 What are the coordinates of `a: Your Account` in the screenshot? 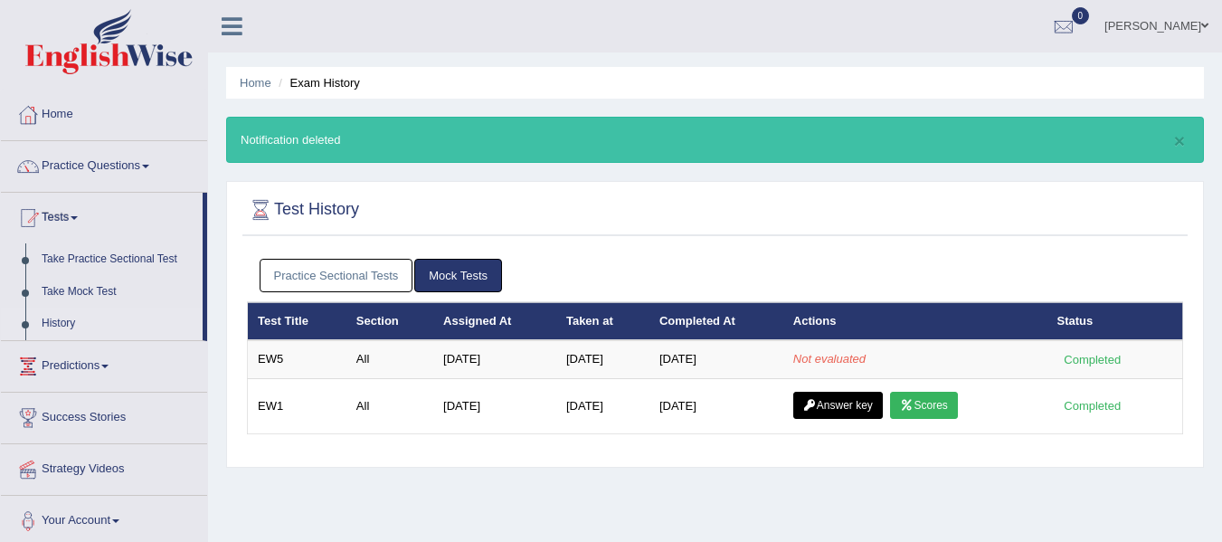 It's located at (104, 518).